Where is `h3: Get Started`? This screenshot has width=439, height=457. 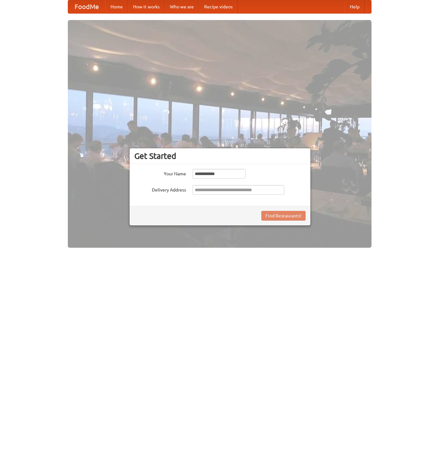 h3: Get Started is located at coordinates (220, 156).